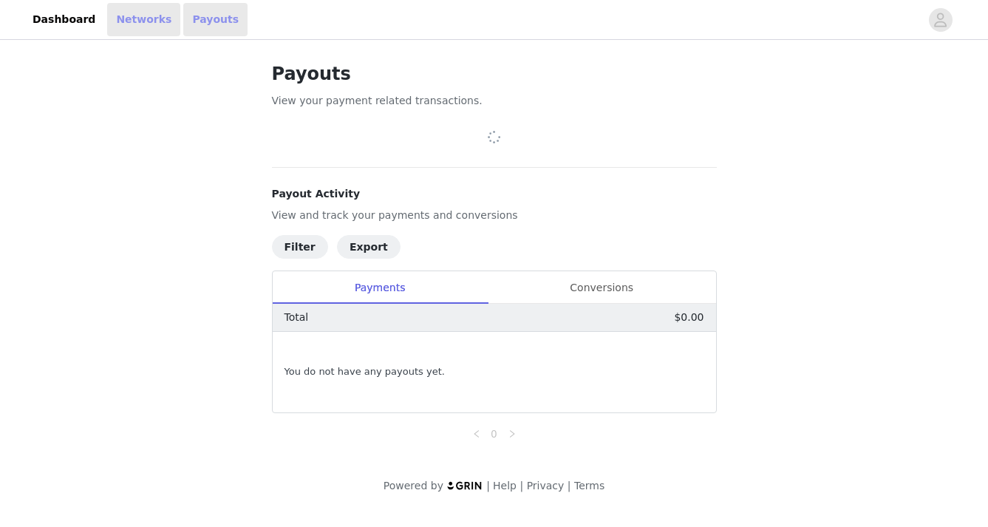  Describe the element at coordinates (143, 19) in the screenshot. I see `a: Networks` at that location.